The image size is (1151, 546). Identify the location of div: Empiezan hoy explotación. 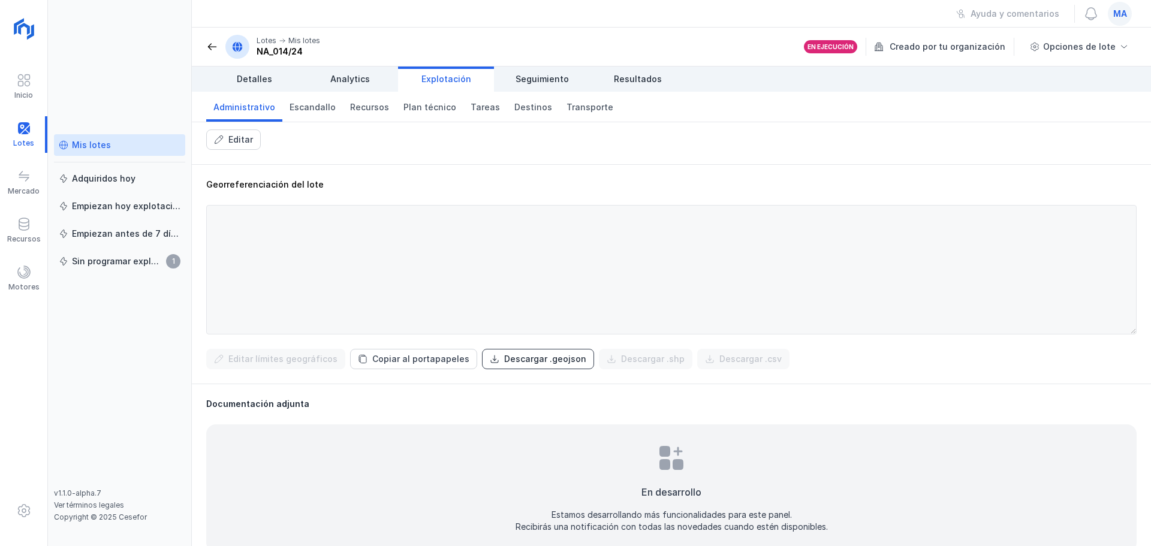
(126, 206).